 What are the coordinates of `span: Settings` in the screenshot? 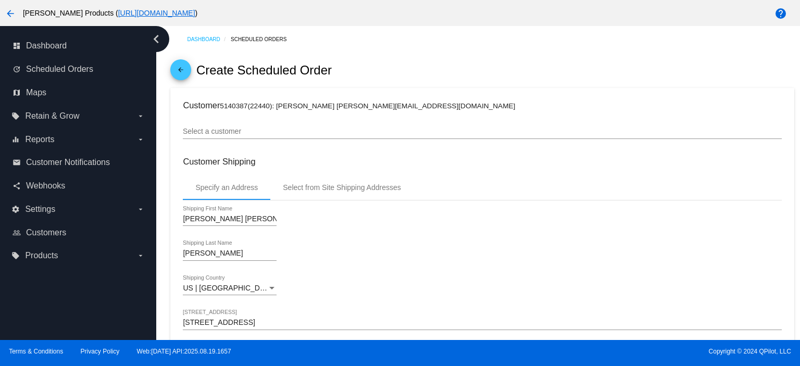 It's located at (40, 209).